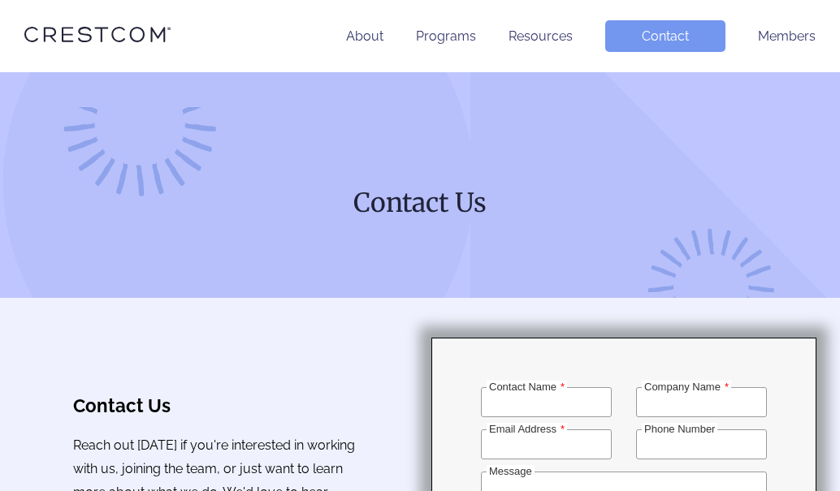  I want to click on a: Resources, so click(540, 36).